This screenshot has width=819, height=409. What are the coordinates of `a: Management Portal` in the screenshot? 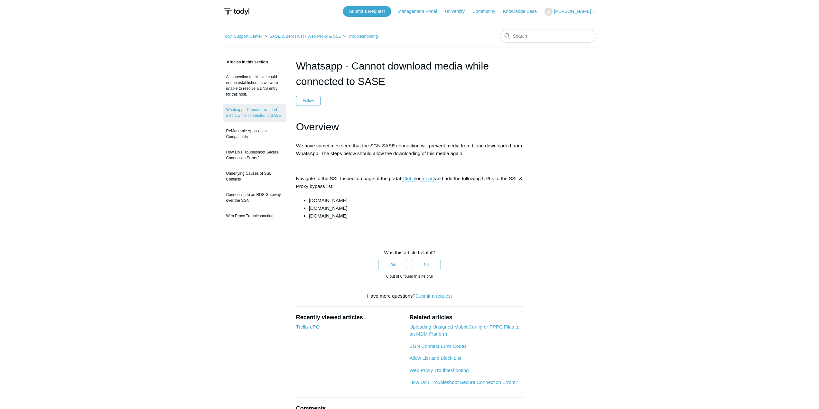 It's located at (421, 11).